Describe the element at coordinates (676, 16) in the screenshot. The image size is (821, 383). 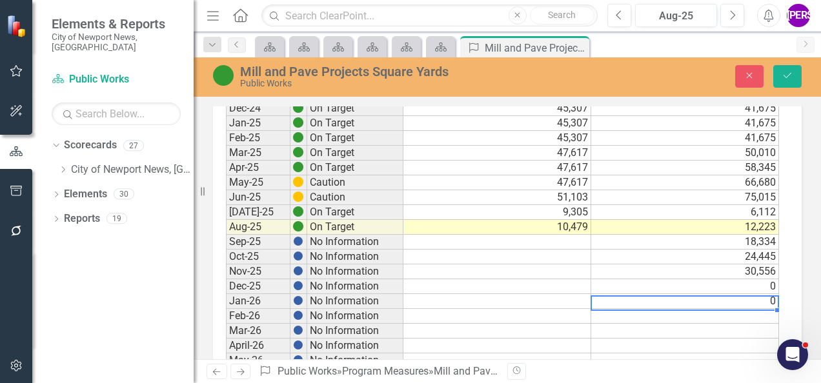
I see `div: Aug-25` at that location.